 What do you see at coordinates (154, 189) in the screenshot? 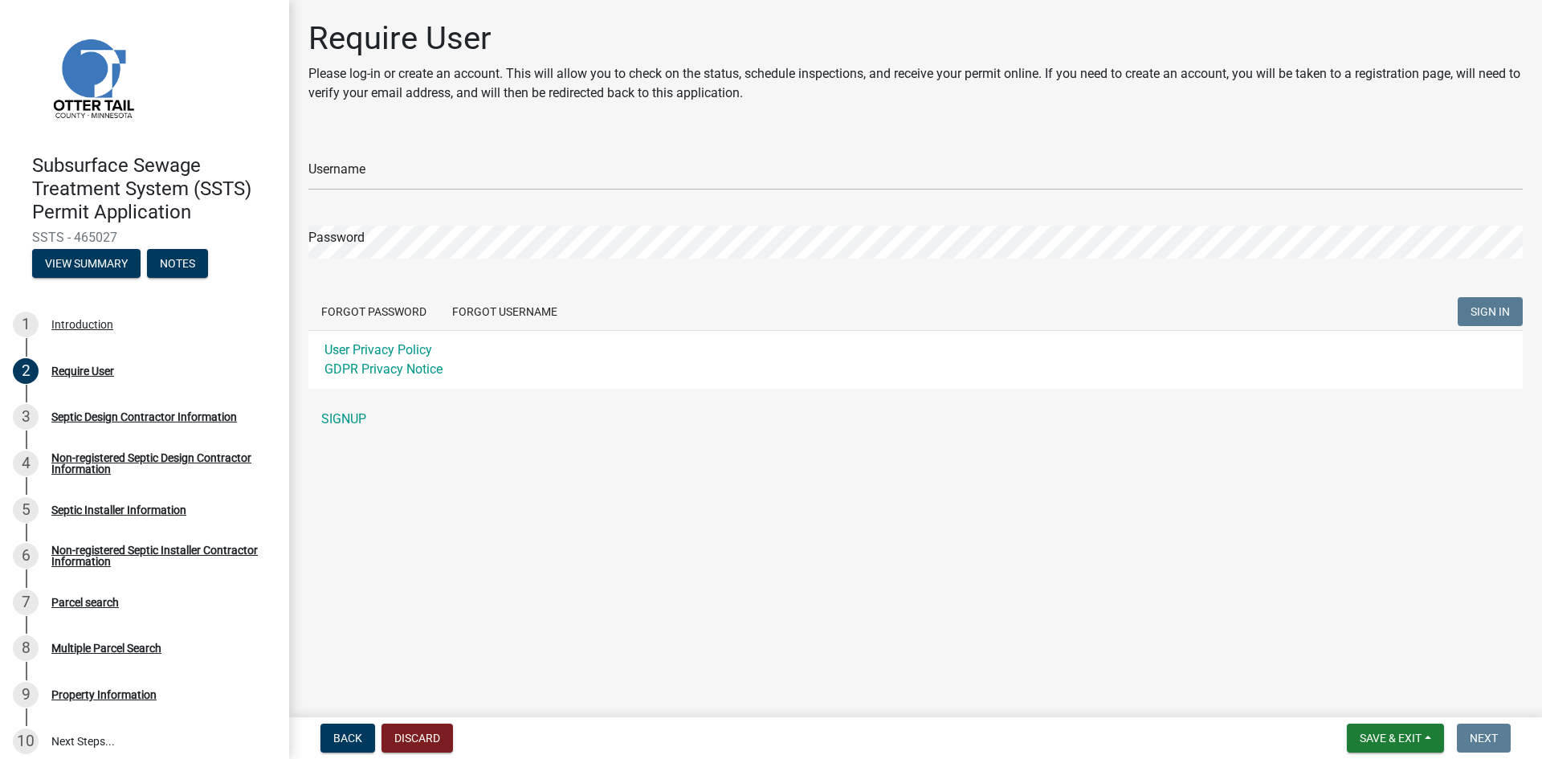
I see `h4: Subsurface Sewage Treatment System (SSTS) Permit Application` at bounding box center [154, 189].